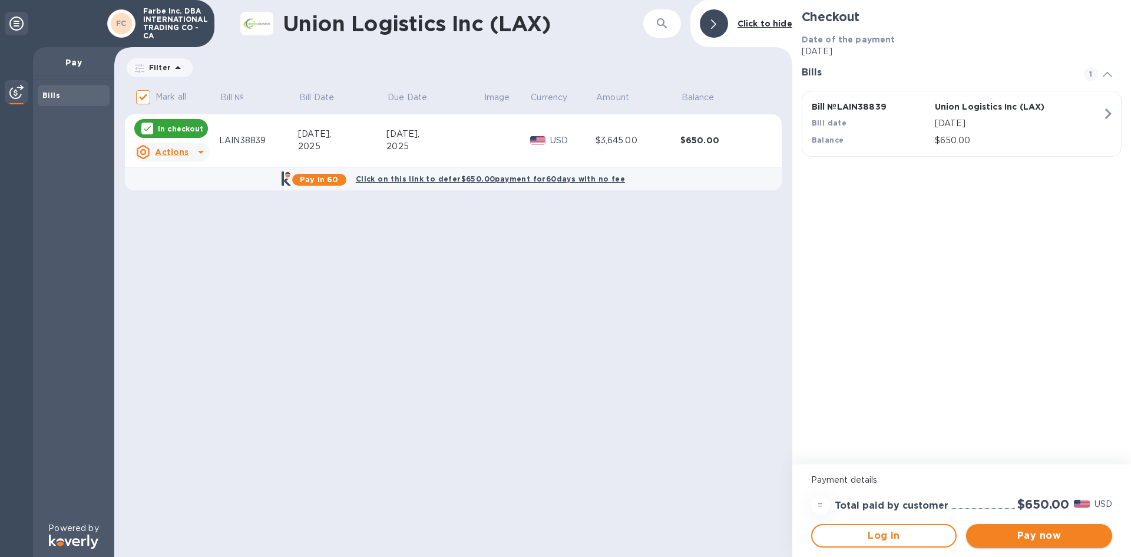 Image resolution: width=1131 pixels, height=557 pixels. Describe the element at coordinates (549, 97) in the screenshot. I see `p: Currency` at that location.